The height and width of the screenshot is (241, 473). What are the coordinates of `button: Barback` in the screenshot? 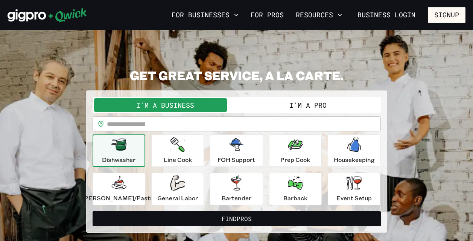 It's located at (296, 189).